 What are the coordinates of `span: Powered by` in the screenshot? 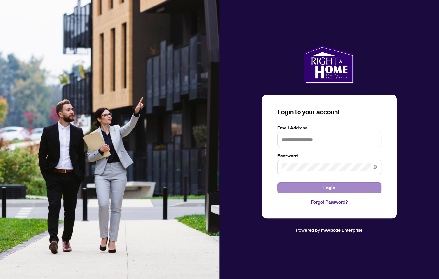 It's located at (308, 230).